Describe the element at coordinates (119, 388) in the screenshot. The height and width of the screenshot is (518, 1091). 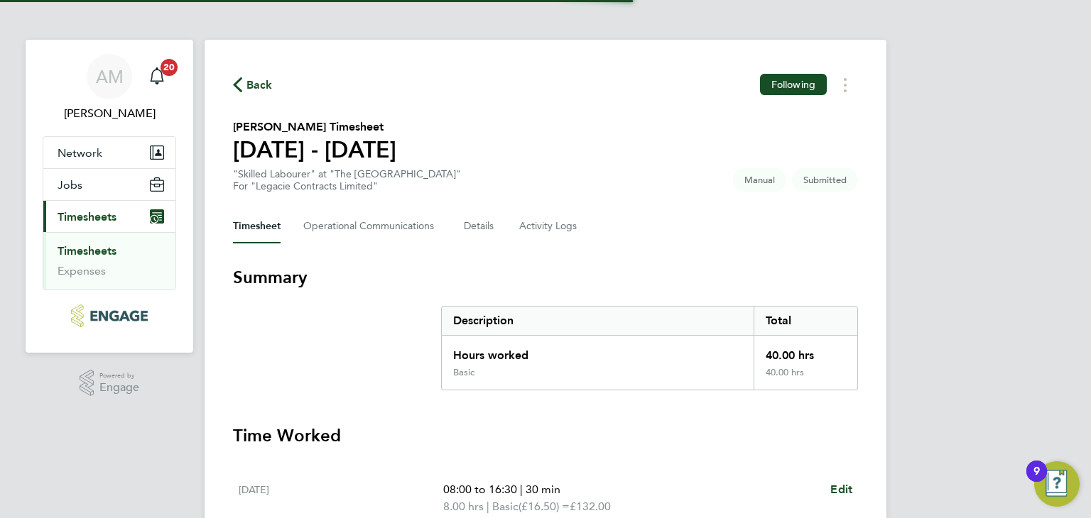
I see `span: Engage` at that location.